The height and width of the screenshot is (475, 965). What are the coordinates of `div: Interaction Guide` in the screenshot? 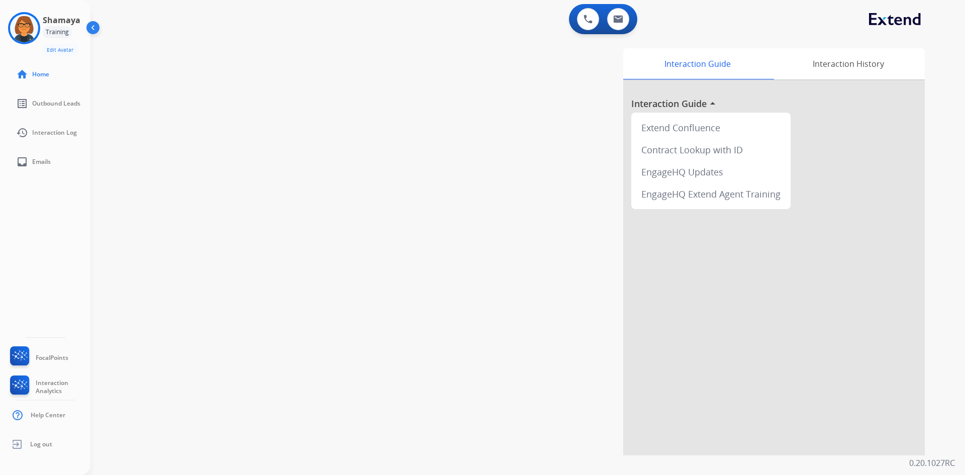 It's located at (697, 64).